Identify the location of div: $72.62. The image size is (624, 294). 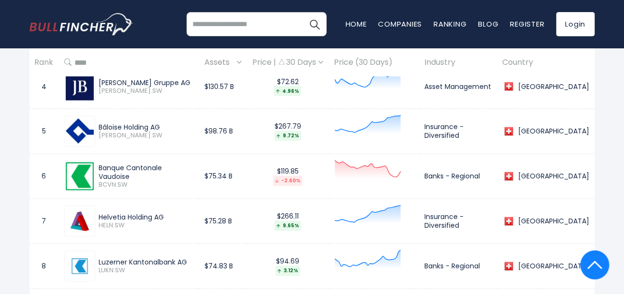
(288, 87).